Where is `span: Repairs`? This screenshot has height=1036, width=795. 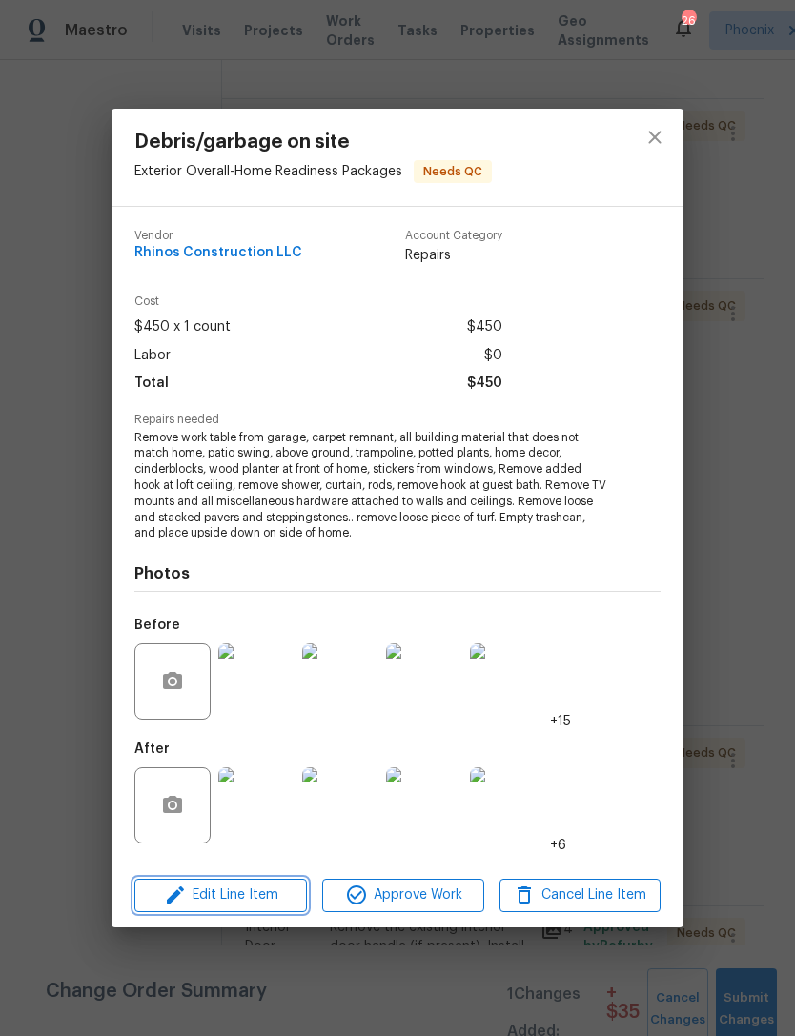
span: Repairs is located at coordinates (454, 256).